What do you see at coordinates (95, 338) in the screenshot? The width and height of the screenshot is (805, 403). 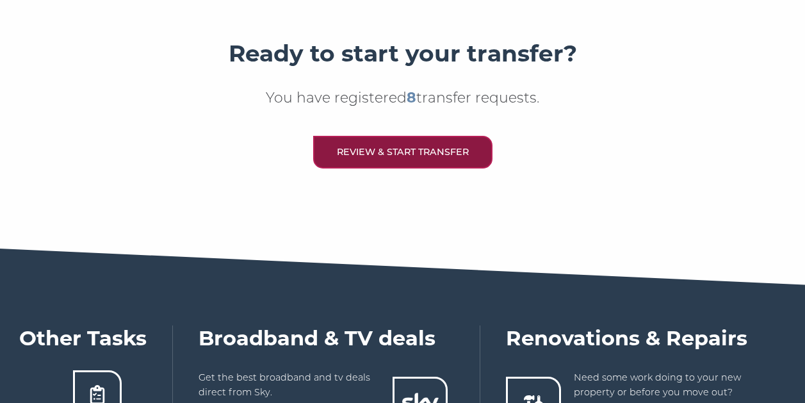 I see `h4: Other Tasks` at bounding box center [95, 338].